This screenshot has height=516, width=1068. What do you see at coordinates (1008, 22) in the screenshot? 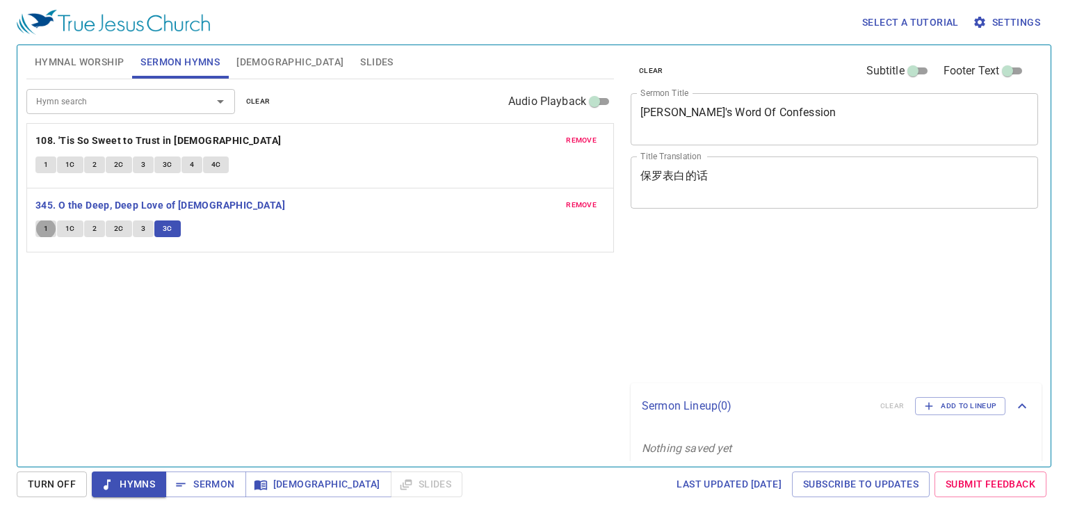
I see `span: Settings` at bounding box center [1008, 22].